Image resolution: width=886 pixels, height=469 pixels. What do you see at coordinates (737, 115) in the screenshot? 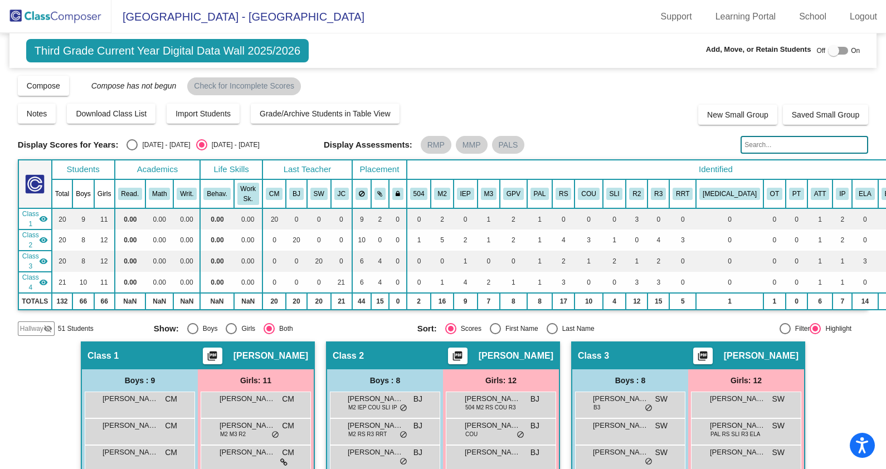
I see `span: New Small Group` at bounding box center [737, 115].